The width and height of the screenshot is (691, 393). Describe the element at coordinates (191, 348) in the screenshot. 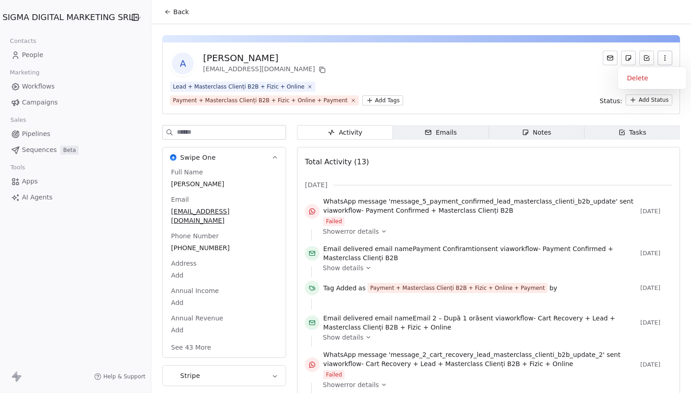

I see `button: See 43 More` at that location.